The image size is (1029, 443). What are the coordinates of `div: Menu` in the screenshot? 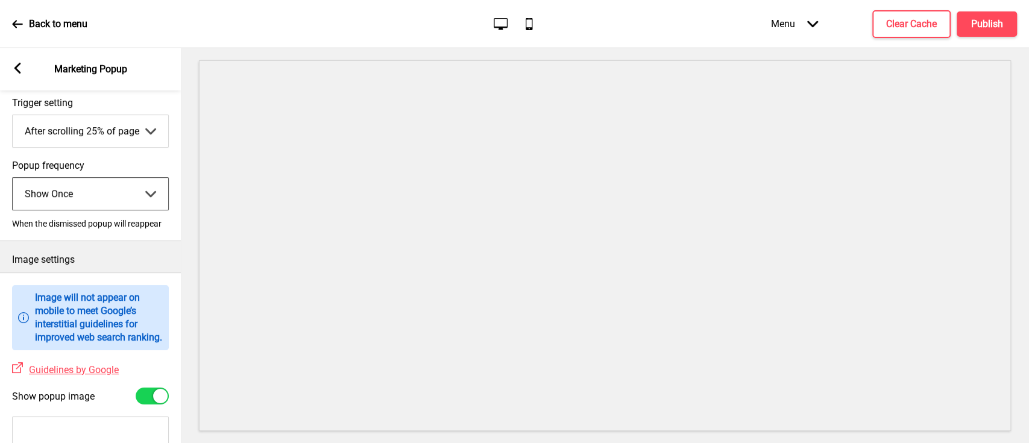 It's located at (794, 24).